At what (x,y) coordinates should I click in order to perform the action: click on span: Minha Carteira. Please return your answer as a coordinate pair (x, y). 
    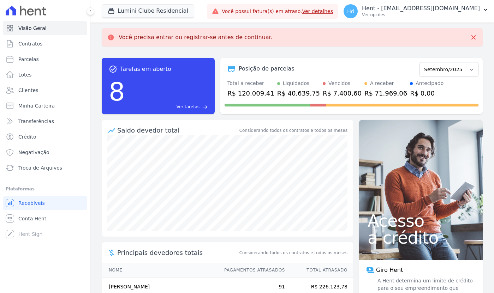
    Looking at the image, I should click on (36, 106).